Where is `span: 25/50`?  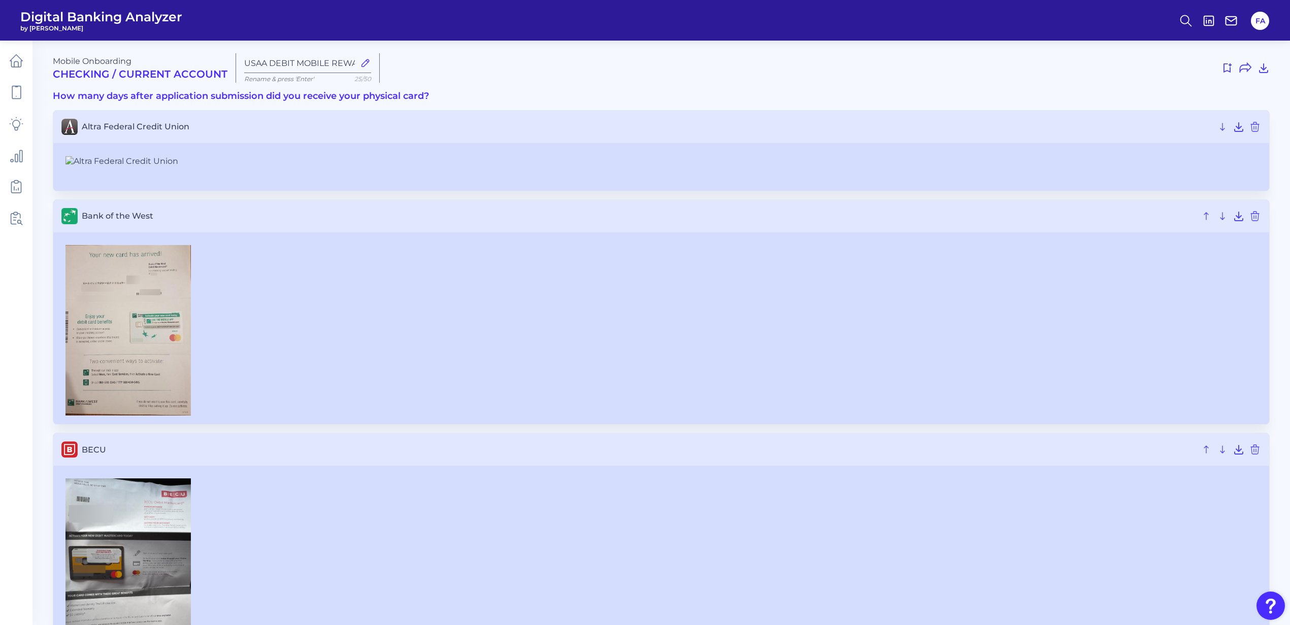
span: 25/50 is located at coordinates (362, 79).